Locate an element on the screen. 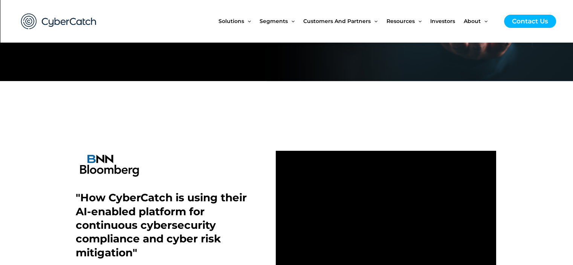 This screenshot has height=265, width=573. a: Contact Us is located at coordinates (530, 21).